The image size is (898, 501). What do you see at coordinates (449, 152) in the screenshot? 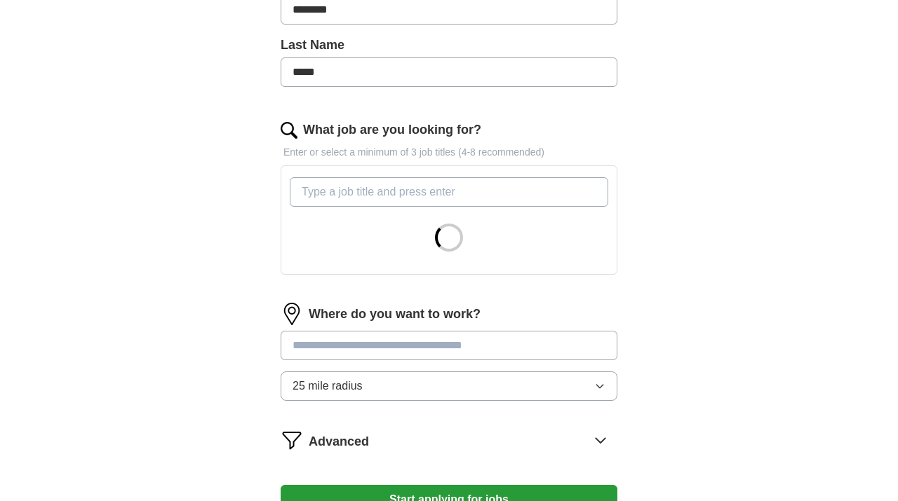
I see `p: Enter or select a minimum of 3 job titles (4-8 recommended)` at bounding box center [449, 152].